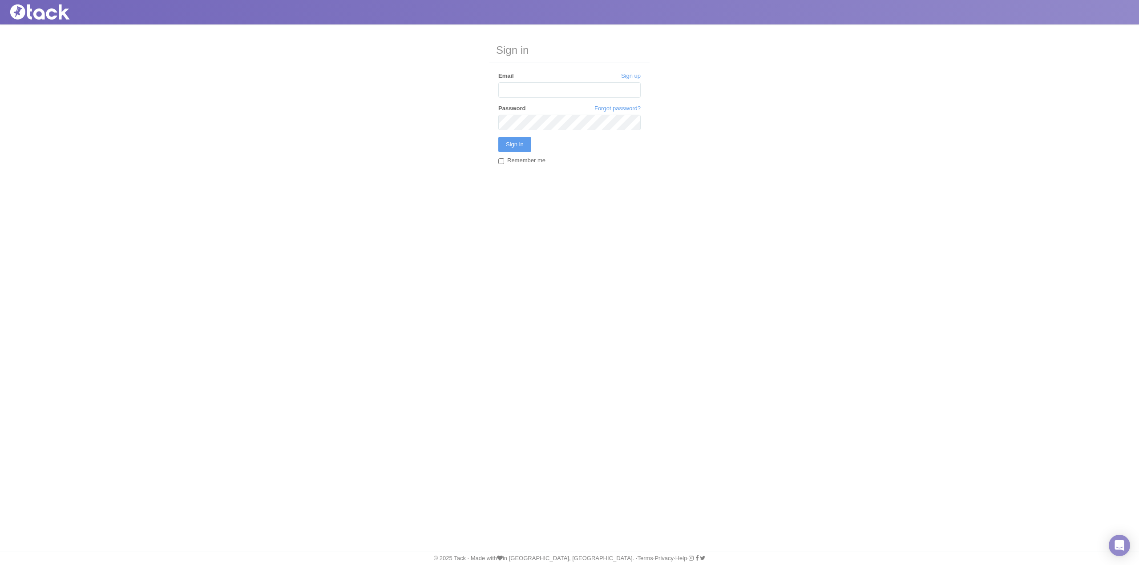 The image size is (1139, 565). I want to click on a: Forgot password?, so click(617, 109).